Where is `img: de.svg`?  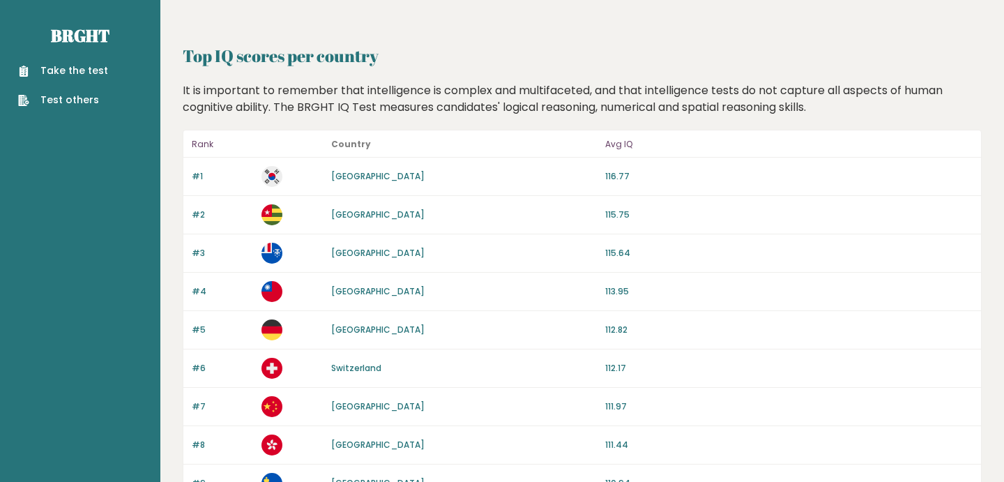 img: de.svg is located at coordinates (272, 330).